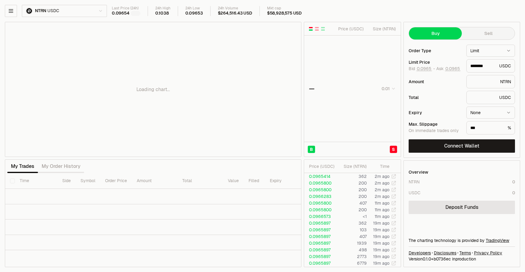 Image resolution: width=525 pixels, height=272 pixels. Describe the element at coordinates (162, 13) in the screenshot. I see `div: 0.1038` at that location.